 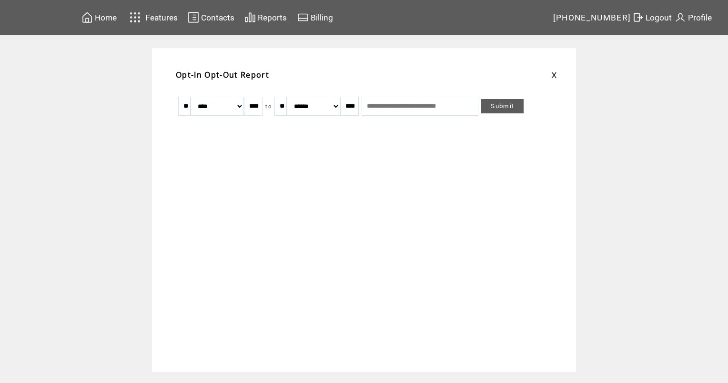 I want to click on span: Features, so click(x=162, y=18).